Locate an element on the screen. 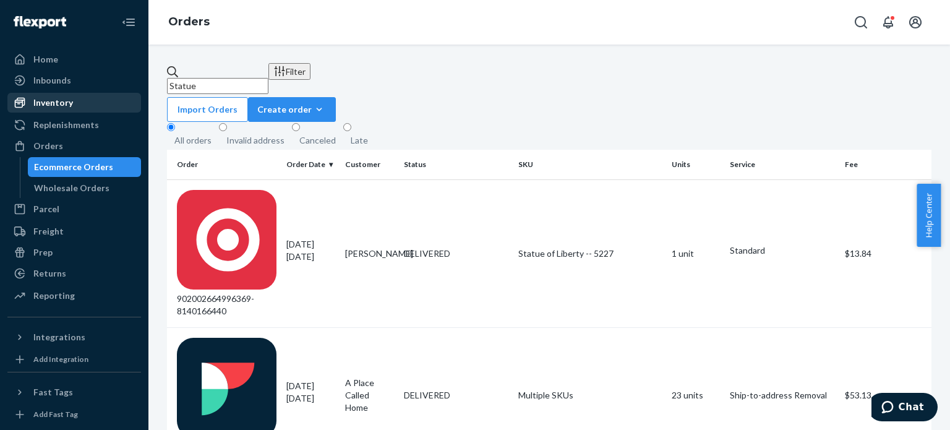 This screenshot has height=430, width=950. div: Integrations is located at coordinates (59, 337).